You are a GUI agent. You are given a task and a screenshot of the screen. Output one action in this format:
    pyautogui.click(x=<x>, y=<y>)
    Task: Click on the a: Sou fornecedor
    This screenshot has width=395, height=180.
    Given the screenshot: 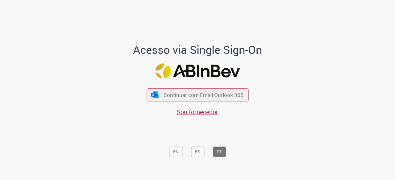 What is the action you would take?
    pyautogui.click(x=197, y=112)
    